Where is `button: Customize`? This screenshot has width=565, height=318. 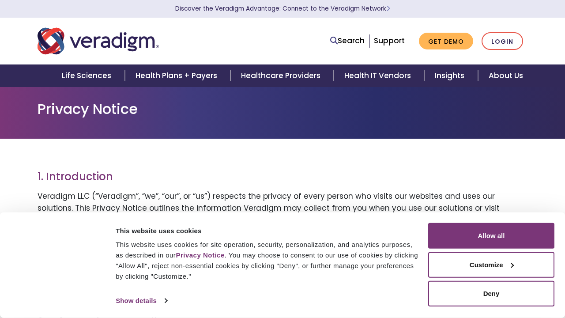
button: Customize is located at coordinates (491, 264).